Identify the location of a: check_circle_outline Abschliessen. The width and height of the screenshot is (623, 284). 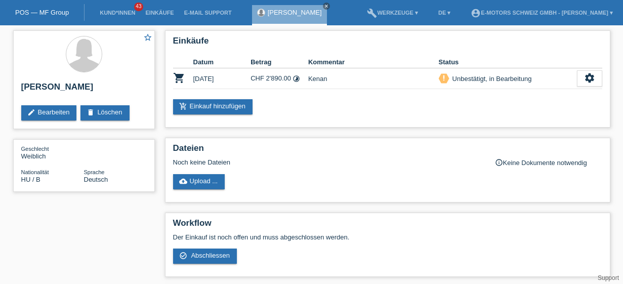
(205, 256).